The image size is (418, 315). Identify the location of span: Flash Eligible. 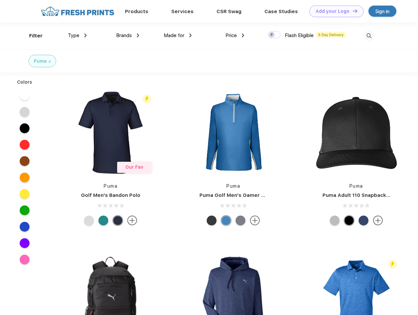
(299, 35).